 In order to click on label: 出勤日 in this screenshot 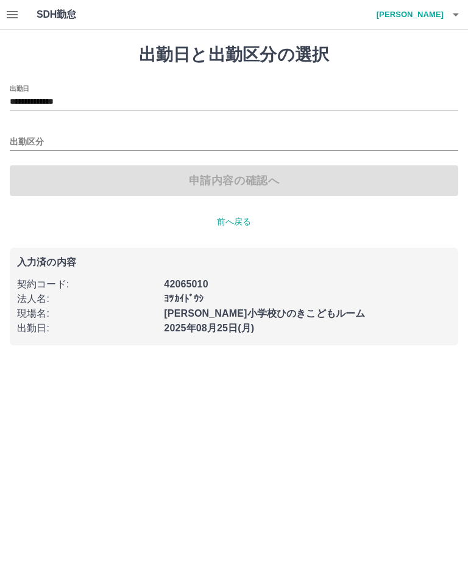, I will do `click(20, 88)`.